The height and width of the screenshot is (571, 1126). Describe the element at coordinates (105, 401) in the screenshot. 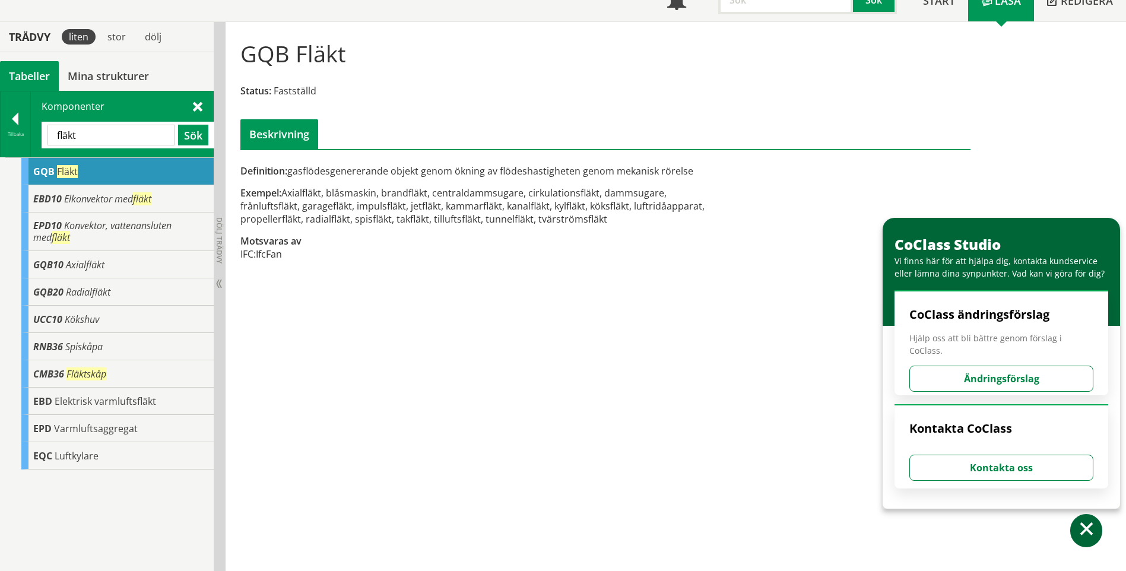

I see `span: Elektrisk varmluftsfläkt` at that location.